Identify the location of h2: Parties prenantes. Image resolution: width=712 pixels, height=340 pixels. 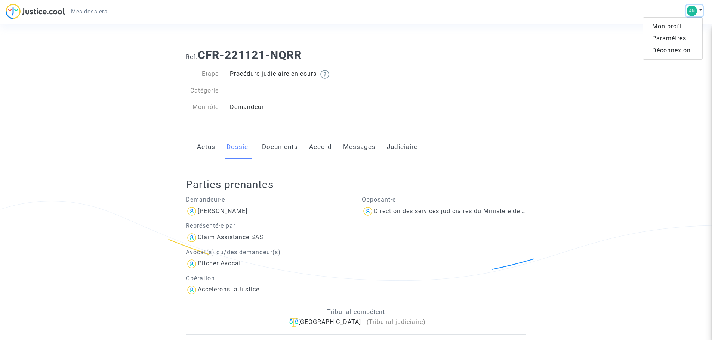
(359, 185).